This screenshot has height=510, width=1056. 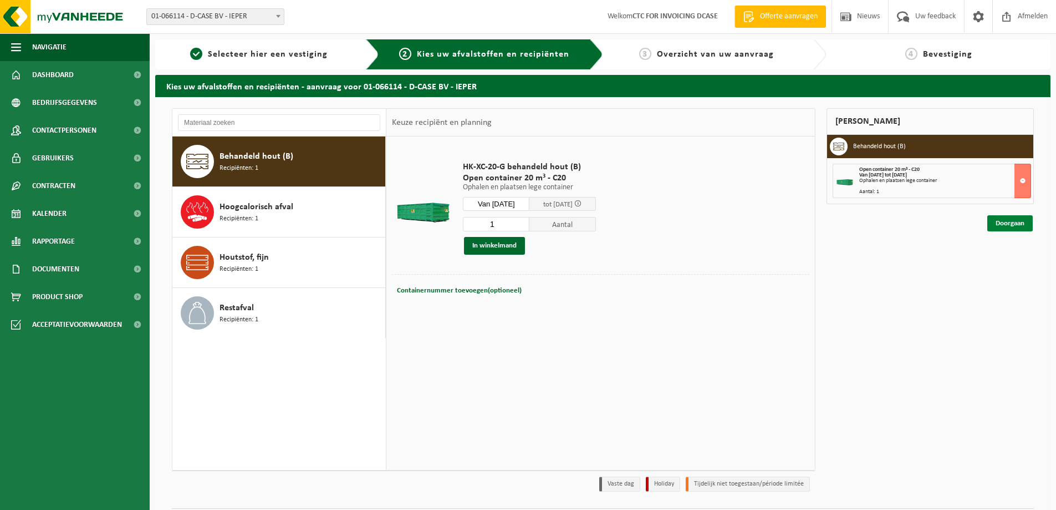 What do you see at coordinates (279, 313) in the screenshot?
I see `button: Restafval Recipiënten: 1` at bounding box center [279, 313].